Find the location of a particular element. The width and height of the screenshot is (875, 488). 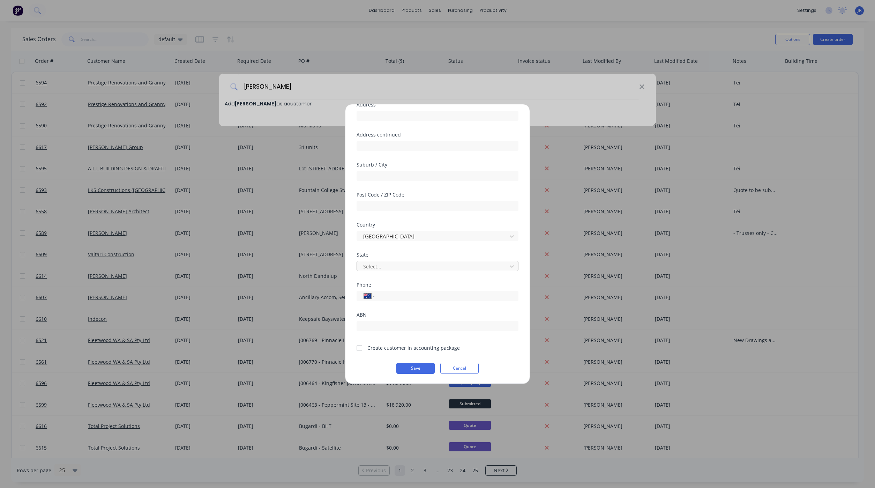

div: Post Code / ZIP Code is located at coordinates (438, 195).